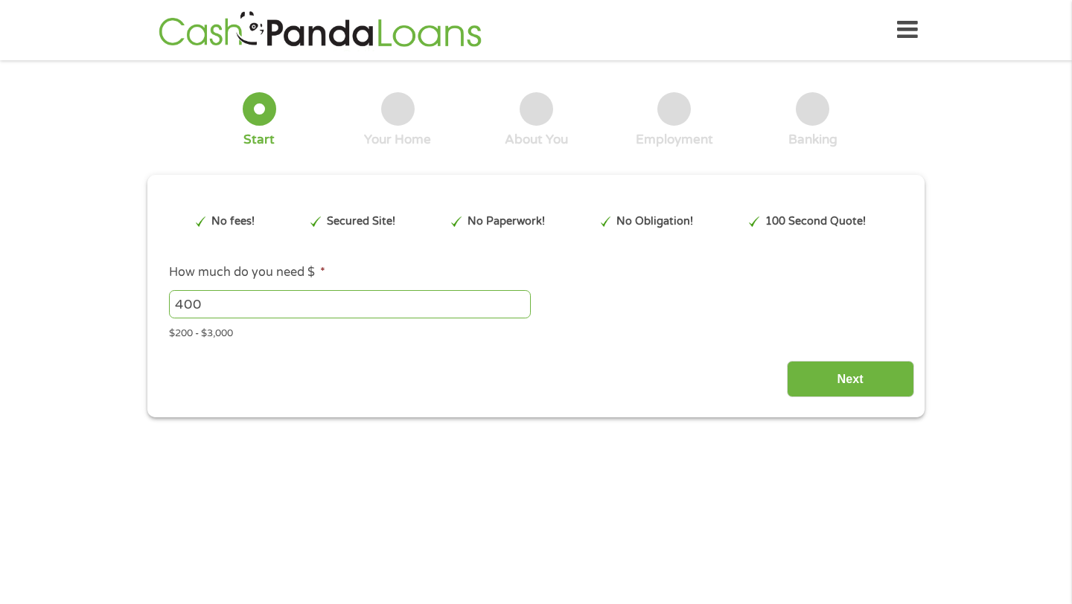  What do you see at coordinates (536, 331) in the screenshot?
I see `div: $200 - $3,000` at bounding box center [536, 331].